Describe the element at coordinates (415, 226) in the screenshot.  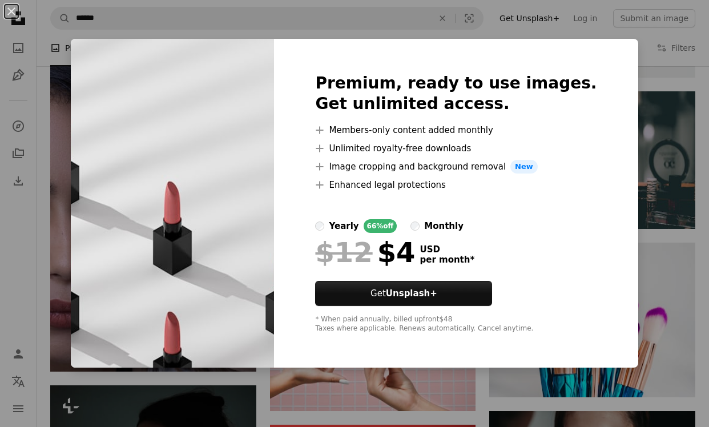
I see `input: monthly` at that location.